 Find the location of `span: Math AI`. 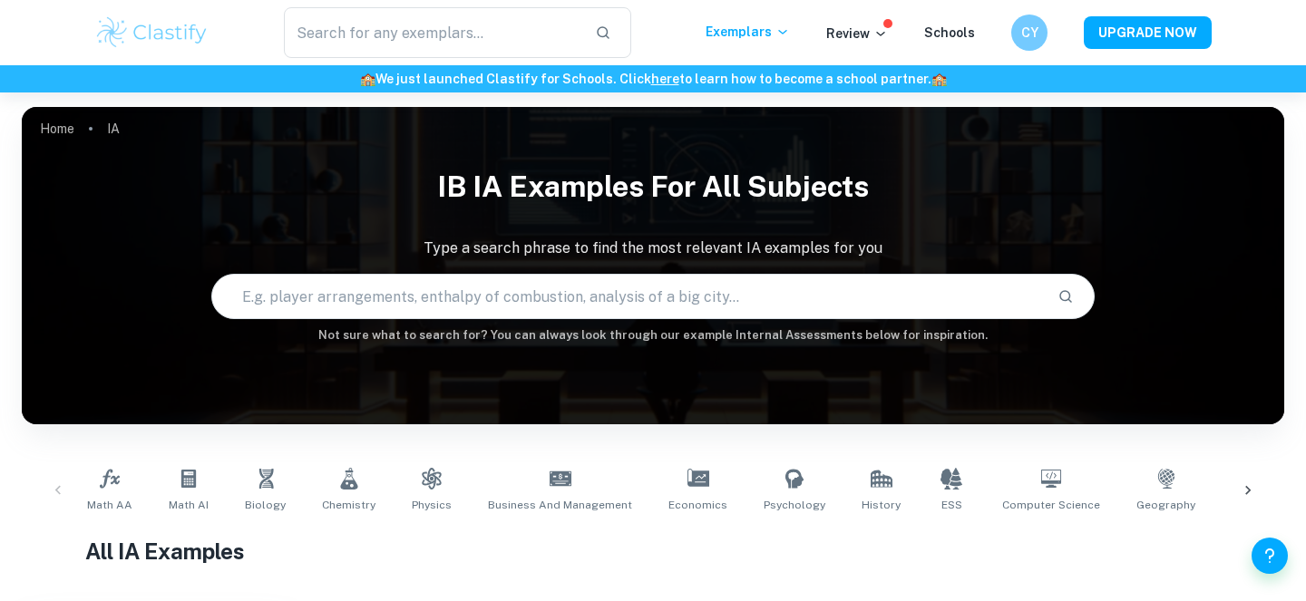

span: Math AI is located at coordinates (189, 505).